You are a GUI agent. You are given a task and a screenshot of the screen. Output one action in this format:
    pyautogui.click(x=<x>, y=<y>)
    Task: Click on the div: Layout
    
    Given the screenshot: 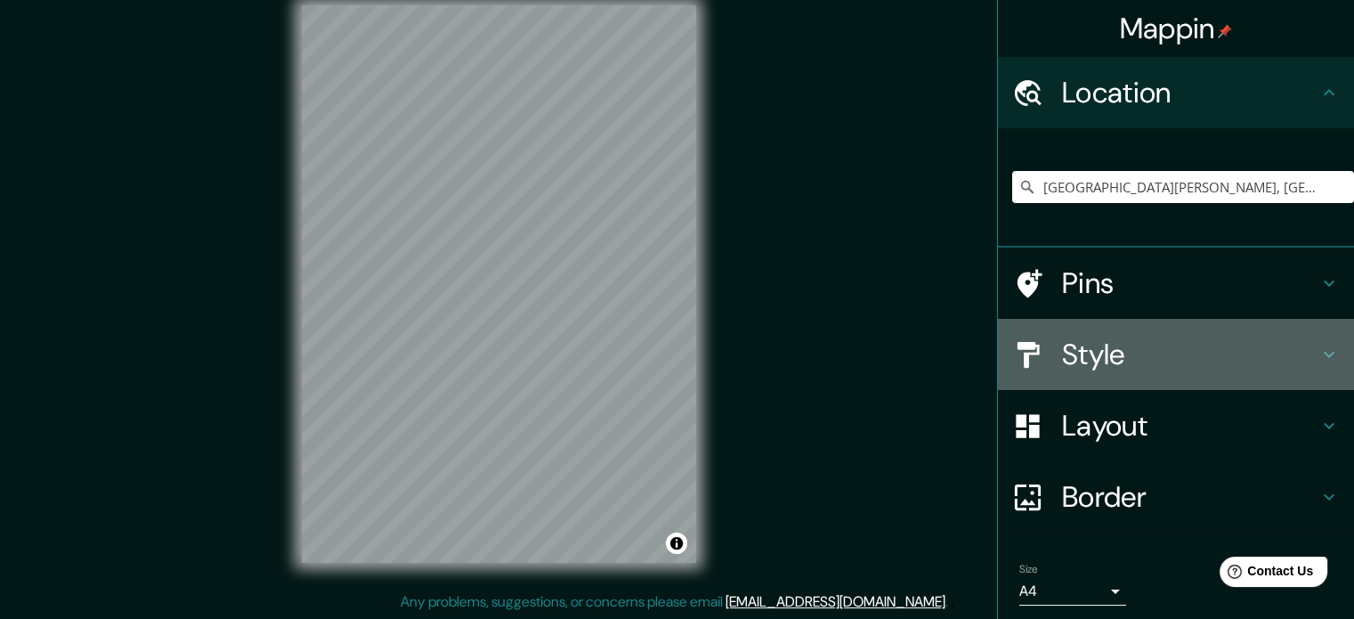 What is the action you would take?
    pyautogui.click(x=1176, y=425)
    